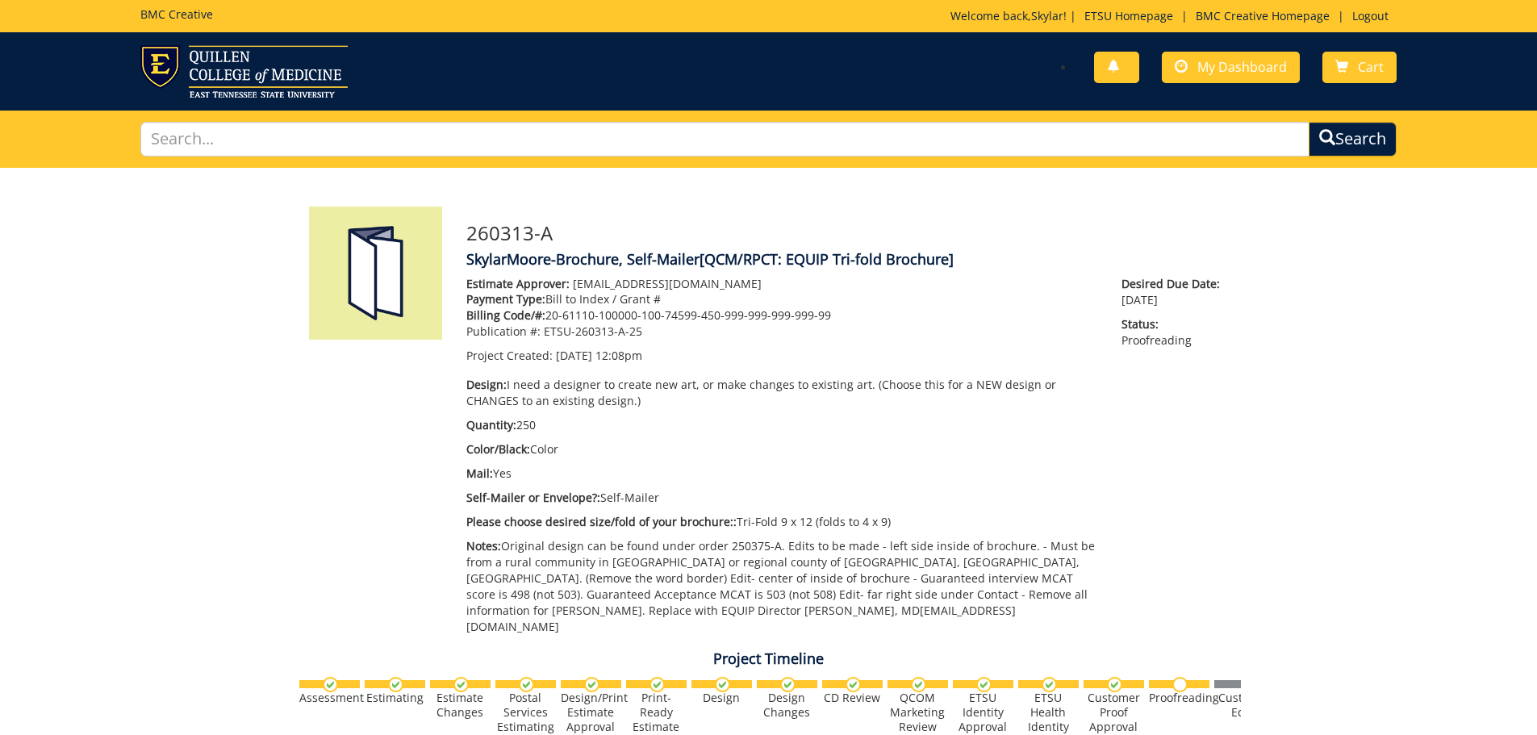  I want to click on a: BMC Creative Homepage, so click(1263, 15).